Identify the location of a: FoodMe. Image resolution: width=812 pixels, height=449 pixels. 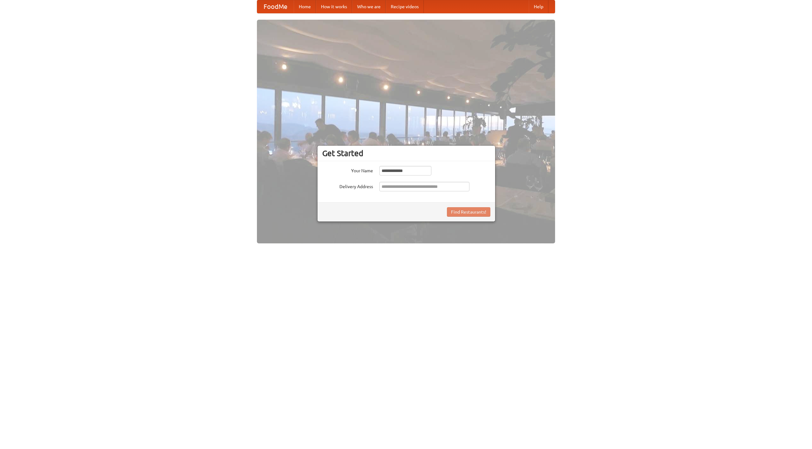
(275, 7).